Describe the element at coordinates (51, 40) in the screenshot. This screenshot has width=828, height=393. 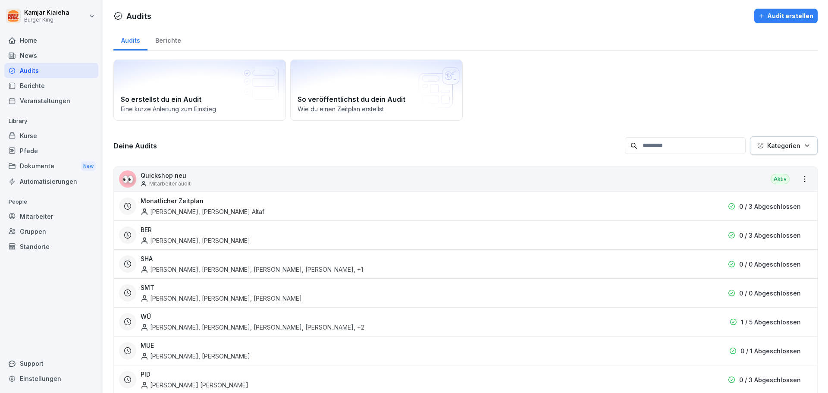
I see `div: Home` at that location.